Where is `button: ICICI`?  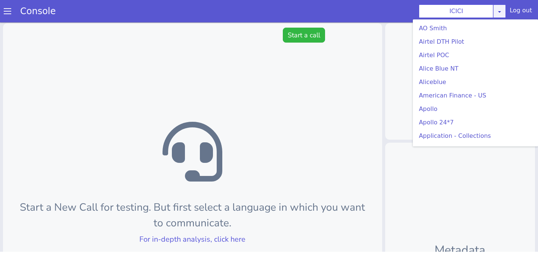 button: ICICI is located at coordinates (456, 11).